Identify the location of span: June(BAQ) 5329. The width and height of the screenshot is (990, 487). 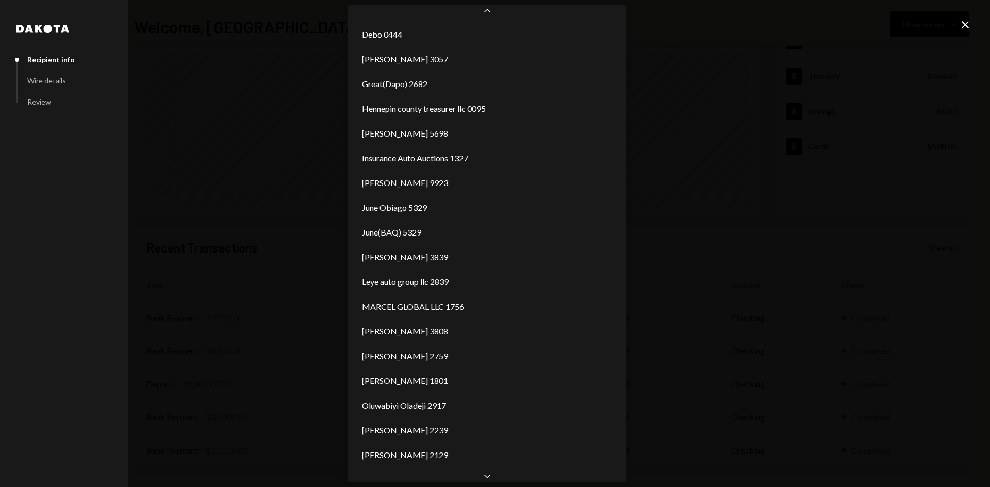
(391, 232).